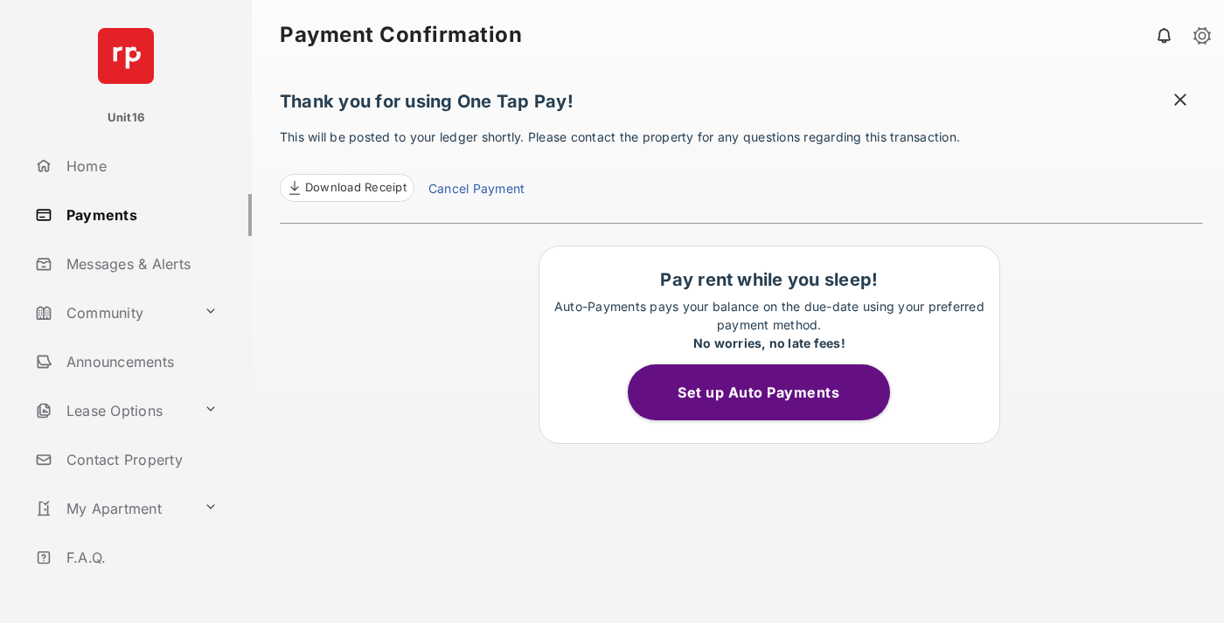 This screenshot has width=1224, height=623. I want to click on strong: Payment Confirmation, so click(400, 35).